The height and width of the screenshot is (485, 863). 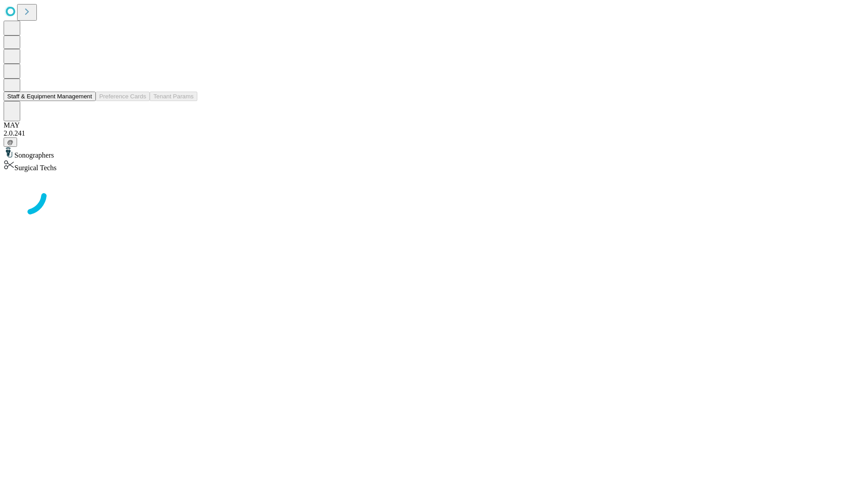 I want to click on button: Preference Cards, so click(x=123, y=96).